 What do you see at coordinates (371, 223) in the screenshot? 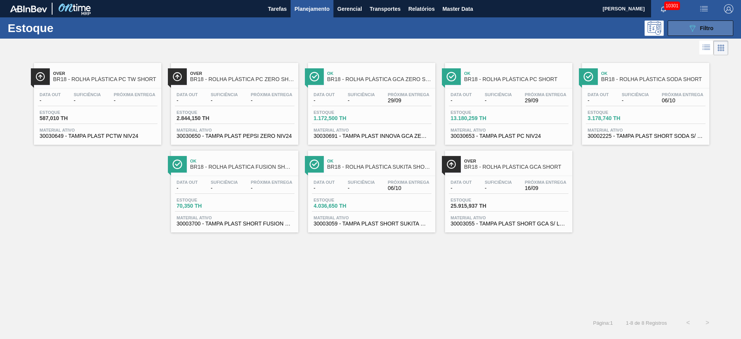
I see `span: 30003059 - TAMPA PLAST SHORT SUKITA S/ LINER` at bounding box center [371, 223].